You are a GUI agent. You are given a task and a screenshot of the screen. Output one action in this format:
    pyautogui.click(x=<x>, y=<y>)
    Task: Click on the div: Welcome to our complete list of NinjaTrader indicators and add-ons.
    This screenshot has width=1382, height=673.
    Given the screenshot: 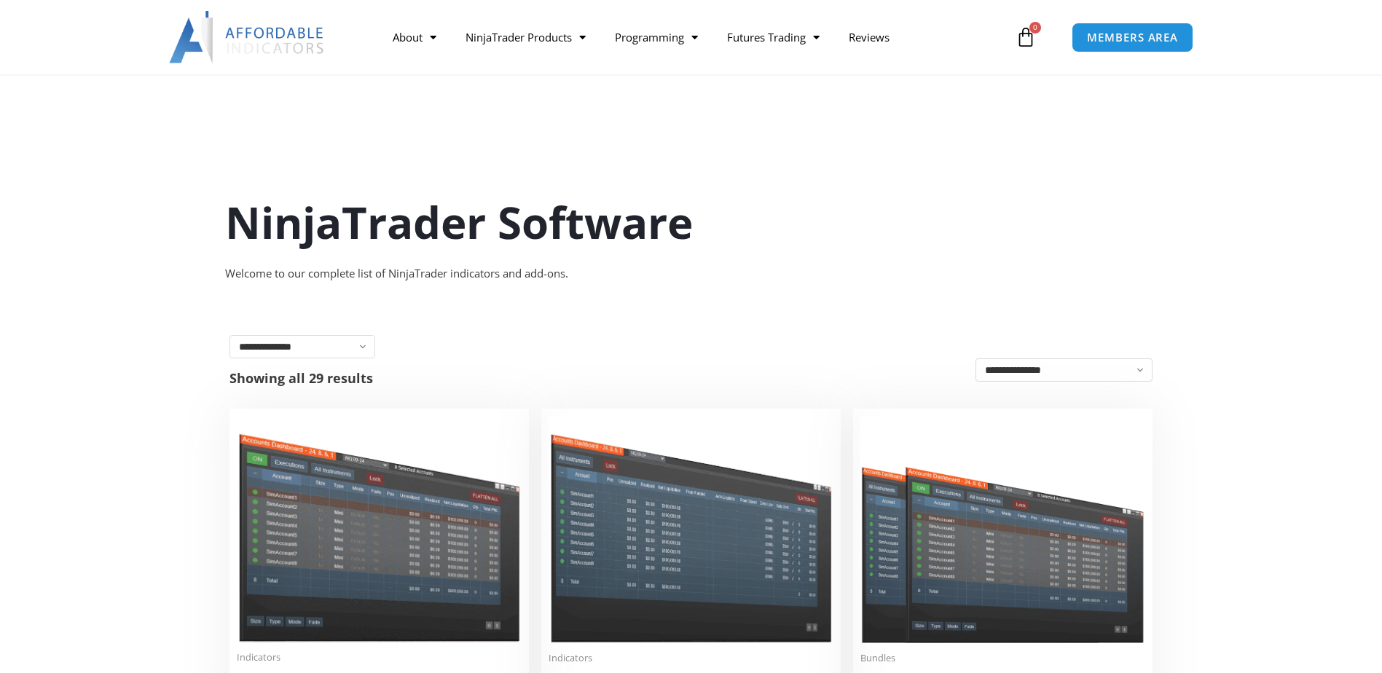 What is the action you would take?
    pyautogui.click(x=691, y=274)
    